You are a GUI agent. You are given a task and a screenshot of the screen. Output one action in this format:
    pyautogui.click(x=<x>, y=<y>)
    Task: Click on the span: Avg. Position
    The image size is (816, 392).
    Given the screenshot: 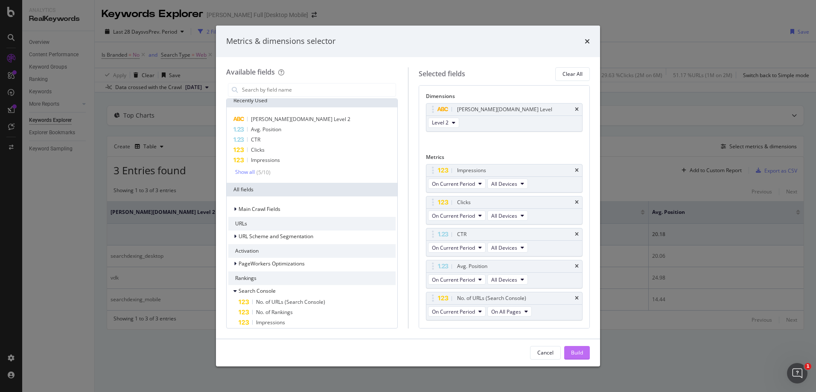 What is the action you would take?
    pyautogui.click(x=266, y=129)
    